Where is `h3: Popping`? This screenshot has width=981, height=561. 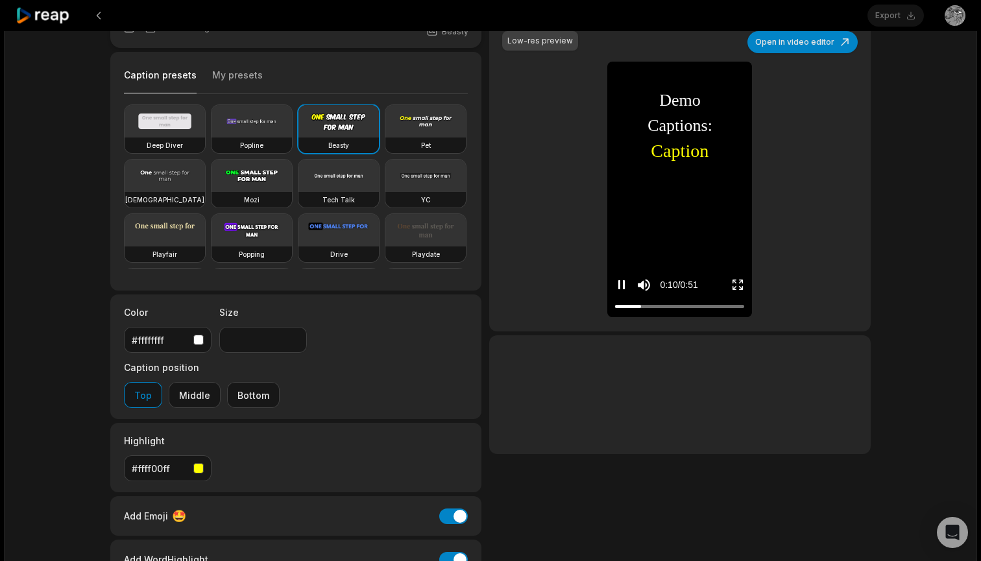 h3: Popping is located at coordinates (252, 254).